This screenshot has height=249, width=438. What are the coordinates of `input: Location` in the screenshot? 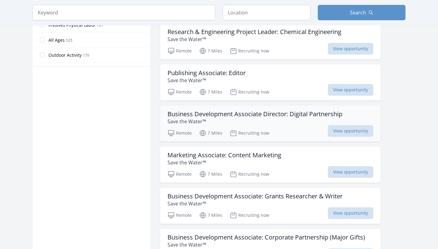 It's located at (267, 13).